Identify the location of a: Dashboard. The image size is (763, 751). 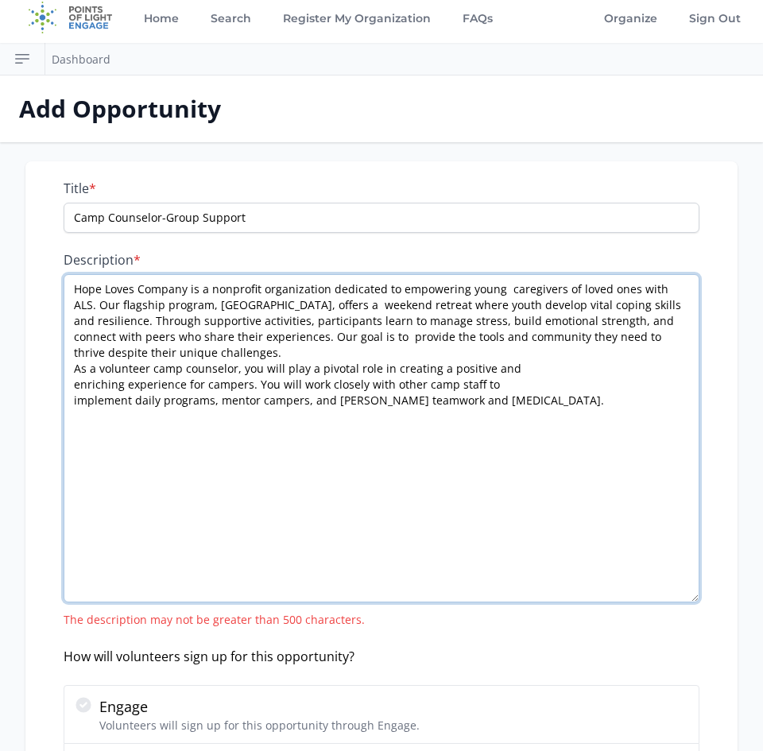
(81, 59).